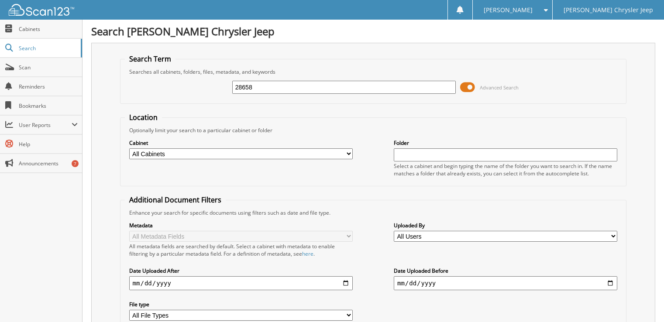  I want to click on div: Enhance your search for specific documents using filters such as date and file type., so click(373, 213).